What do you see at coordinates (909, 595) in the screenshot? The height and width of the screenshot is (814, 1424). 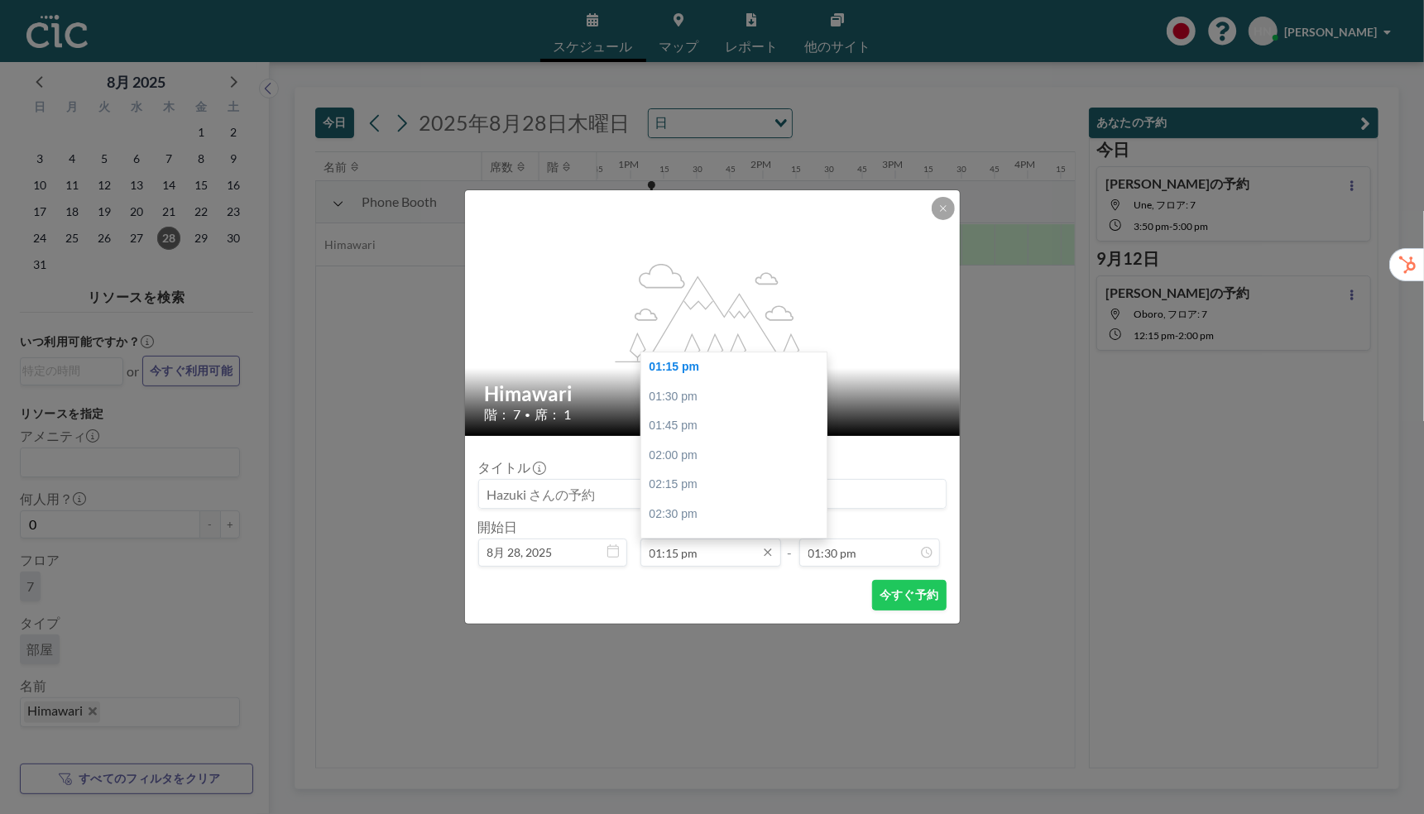 I see `button: 今すぐ予約` at bounding box center [909, 595].